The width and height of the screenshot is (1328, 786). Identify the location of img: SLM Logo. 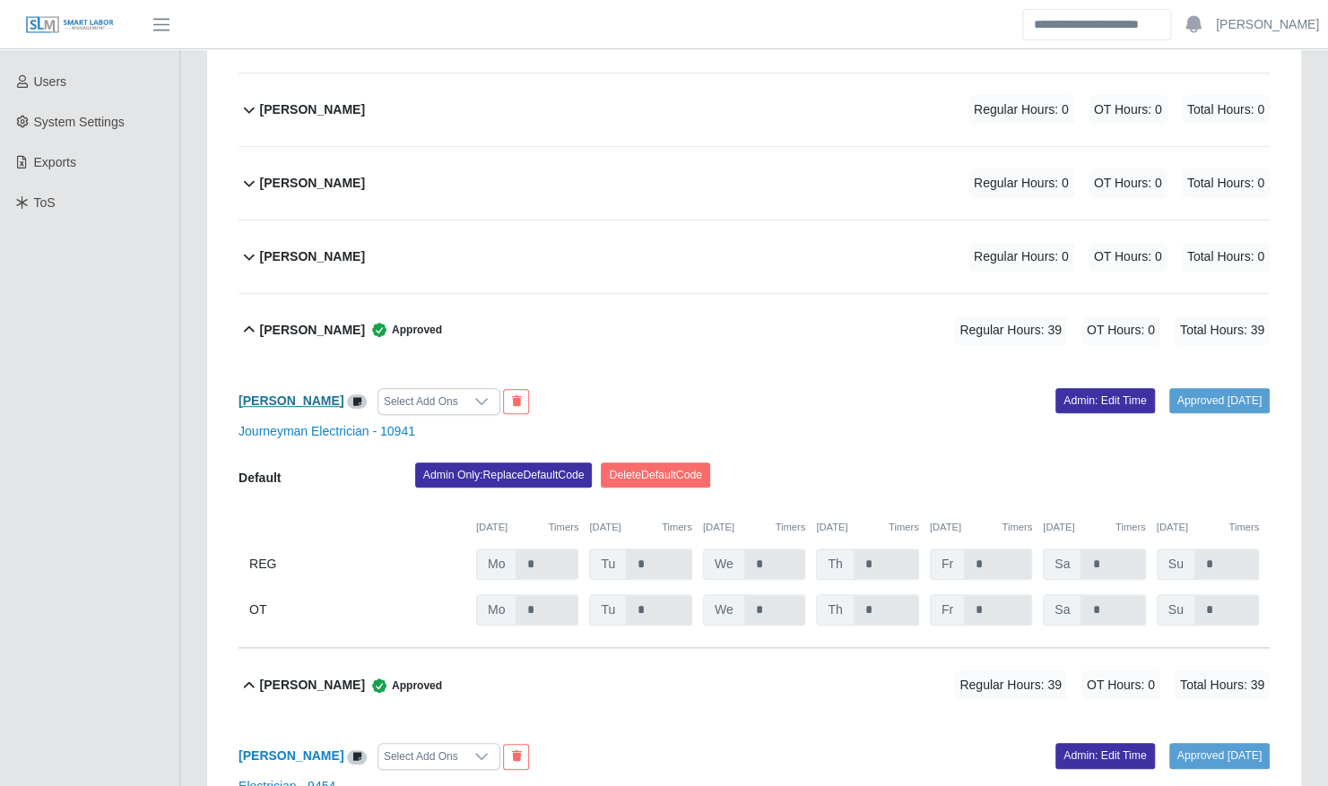
(70, 25).